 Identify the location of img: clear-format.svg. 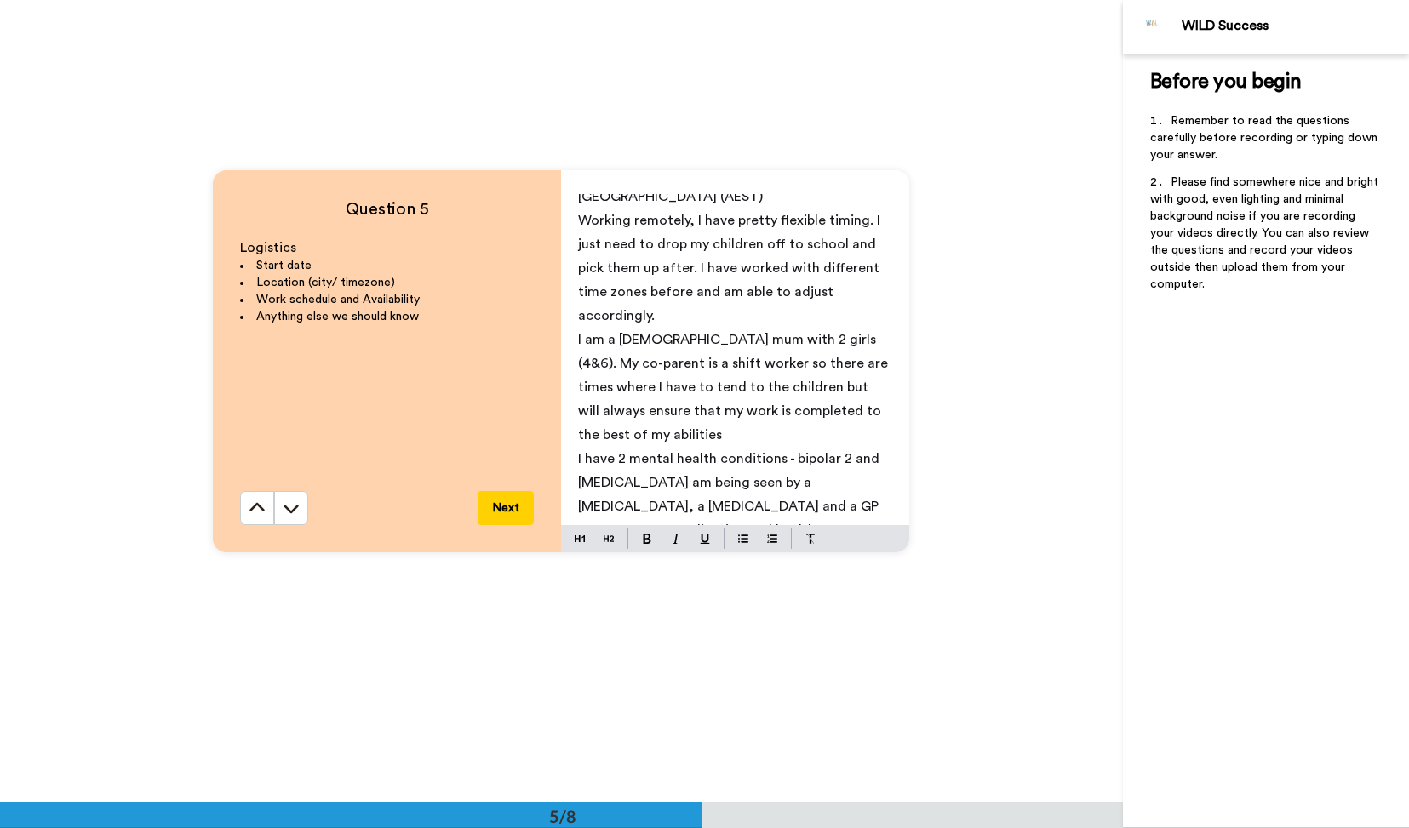
(810, 539).